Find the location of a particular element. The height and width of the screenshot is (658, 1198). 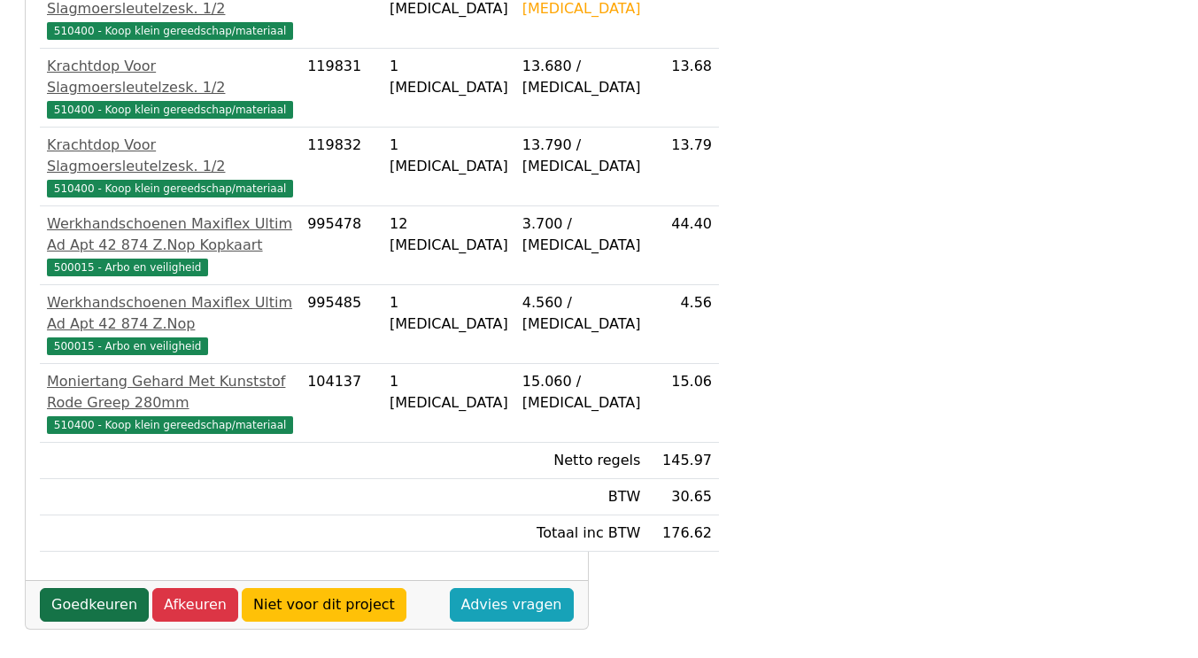

td: 119831 is located at coordinates (341, 88).